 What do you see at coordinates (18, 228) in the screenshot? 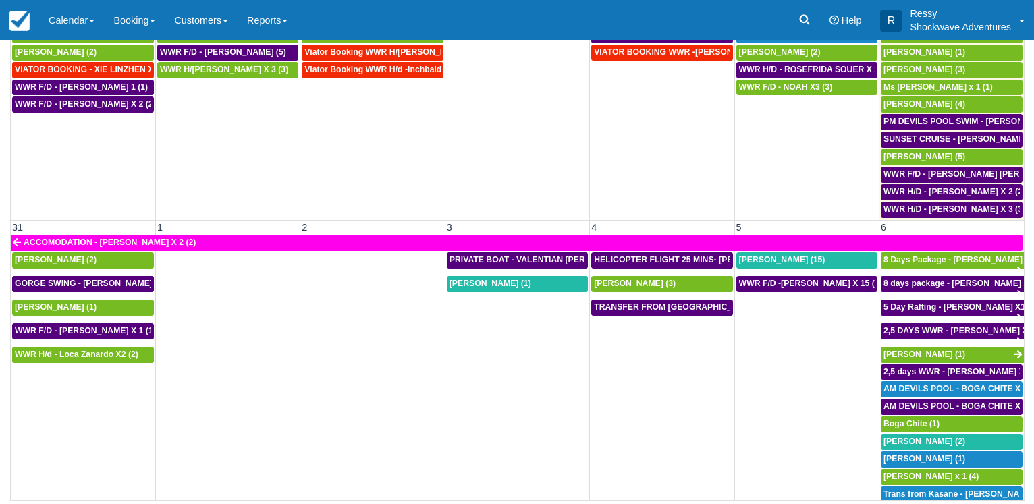
I see `span: 31` at bounding box center [18, 228].